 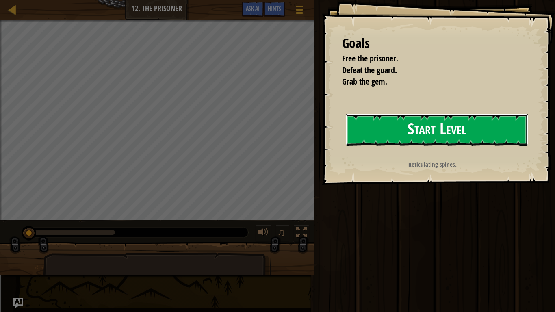 What do you see at coordinates (428, 58) in the screenshot?
I see `li: Free the prisoner.` at bounding box center [428, 58].